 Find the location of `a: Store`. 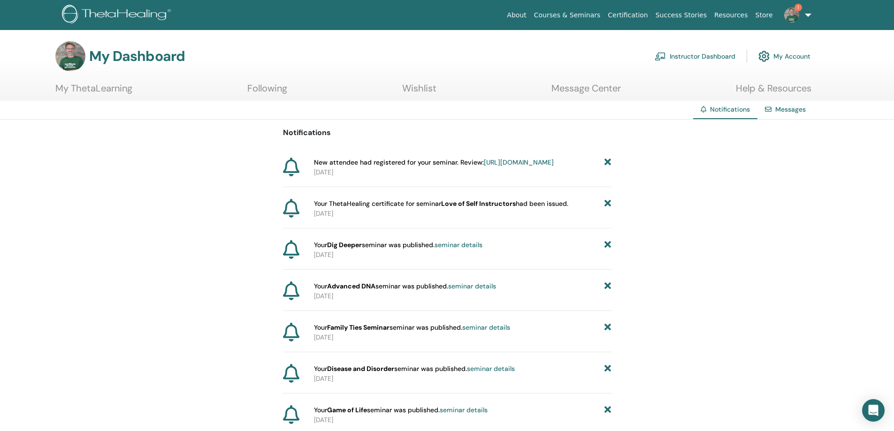

a: Store is located at coordinates (764, 15).